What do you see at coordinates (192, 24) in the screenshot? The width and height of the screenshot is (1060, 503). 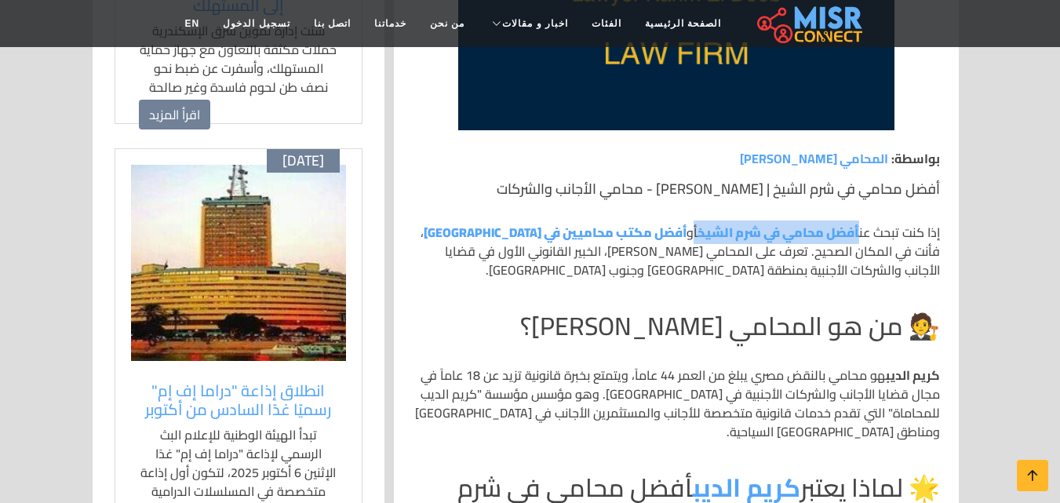 I see `a: EN` at bounding box center [192, 24].